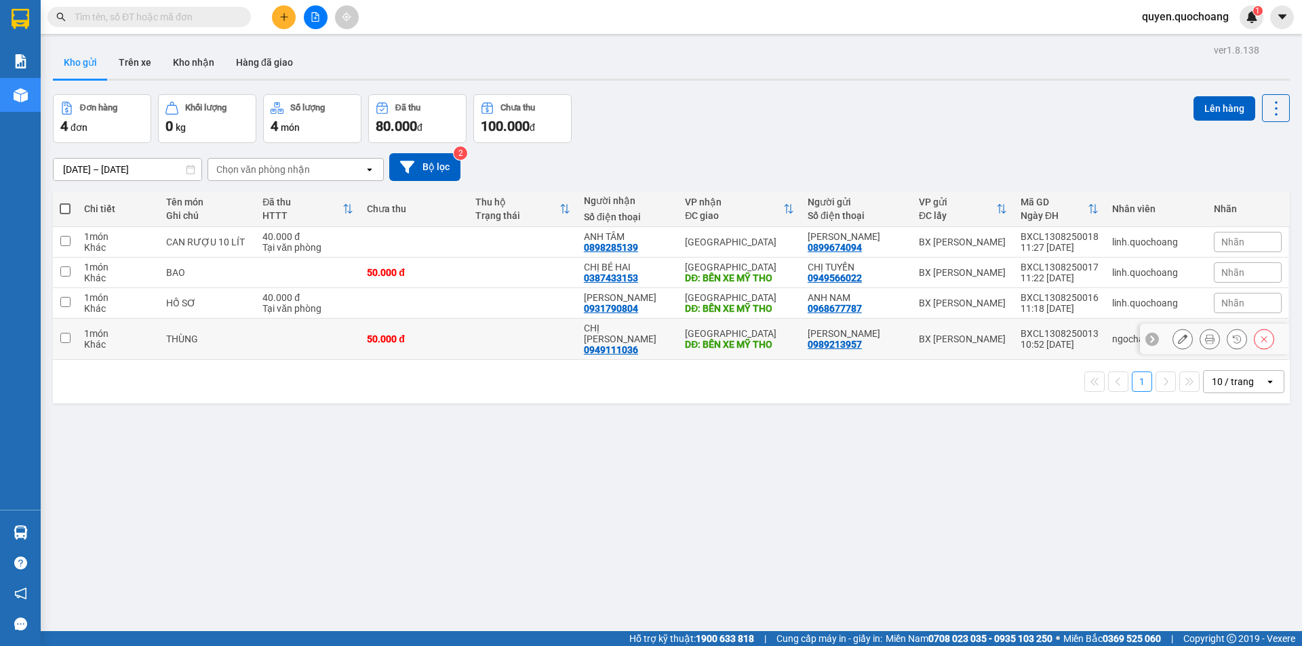 The height and width of the screenshot is (646, 1302). What do you see at coordinates (207, 303) in the screenshot?
I see `div: HỒ SƠ` at bounding box center [207, 303].